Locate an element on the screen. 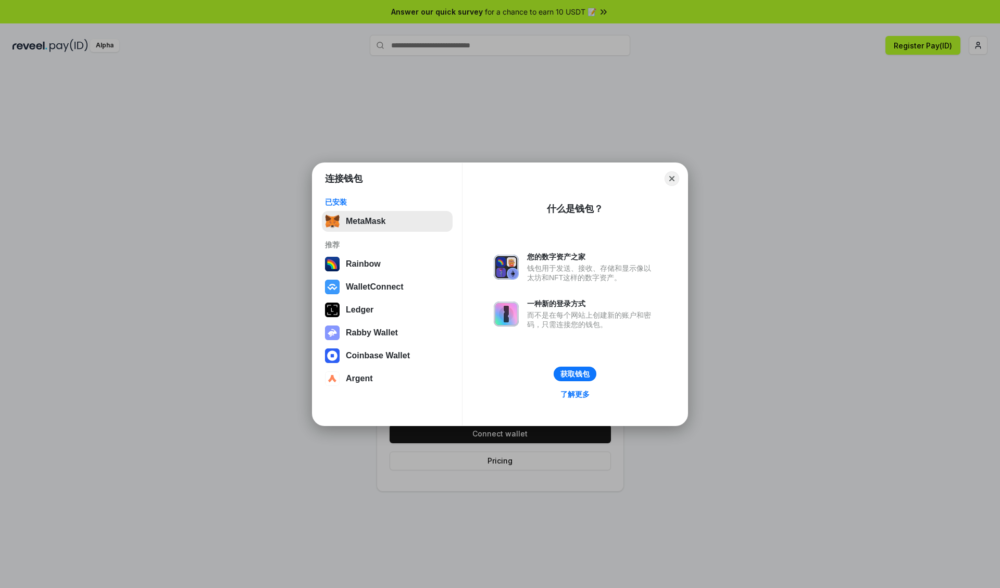 The width and height of the screenshot is (1000, 588). div: WalletConnect is located at coordinates (374, 287).